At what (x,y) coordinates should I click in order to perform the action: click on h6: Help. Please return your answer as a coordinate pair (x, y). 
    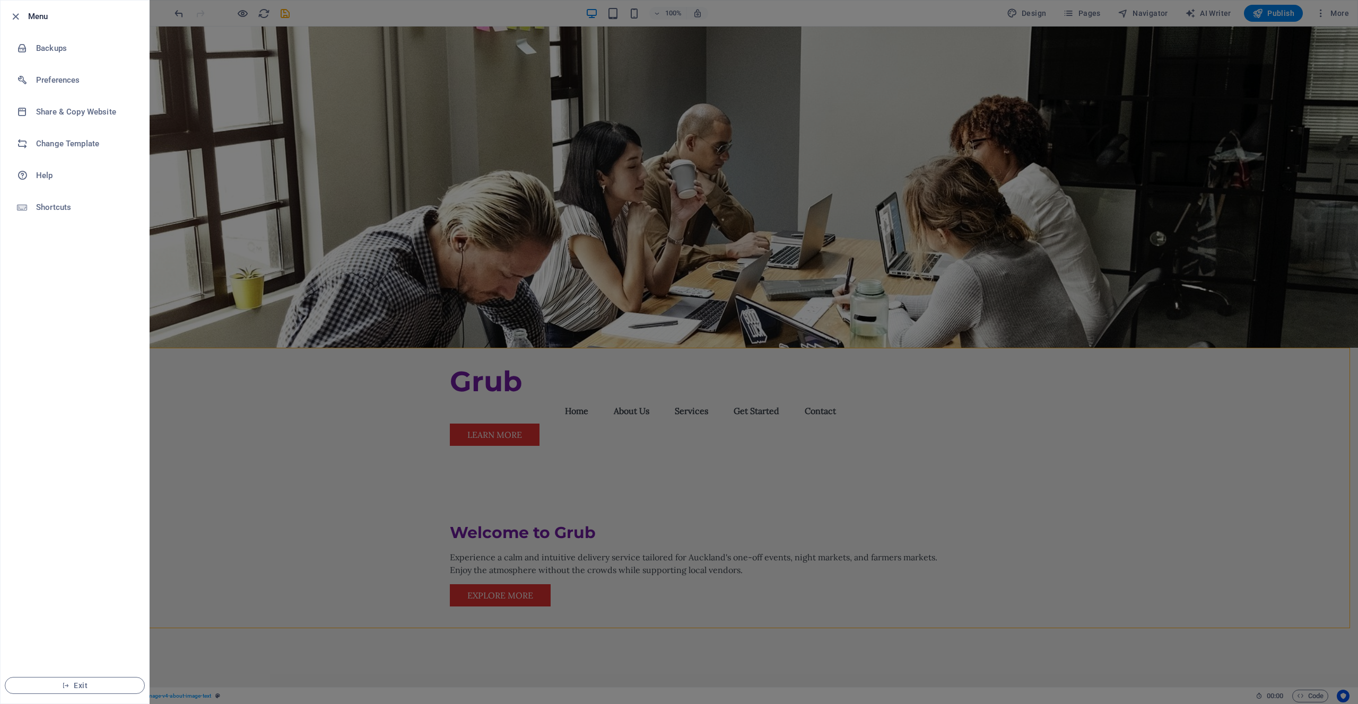
    Looking at the image, I should click on (85, 176).